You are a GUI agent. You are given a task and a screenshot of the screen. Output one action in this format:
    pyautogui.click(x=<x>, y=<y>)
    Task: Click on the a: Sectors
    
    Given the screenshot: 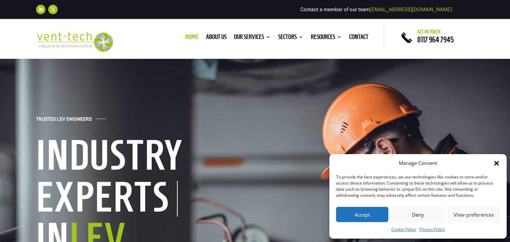 What is the action you would take?
    pyautogui.click(x=291, y=38)
    